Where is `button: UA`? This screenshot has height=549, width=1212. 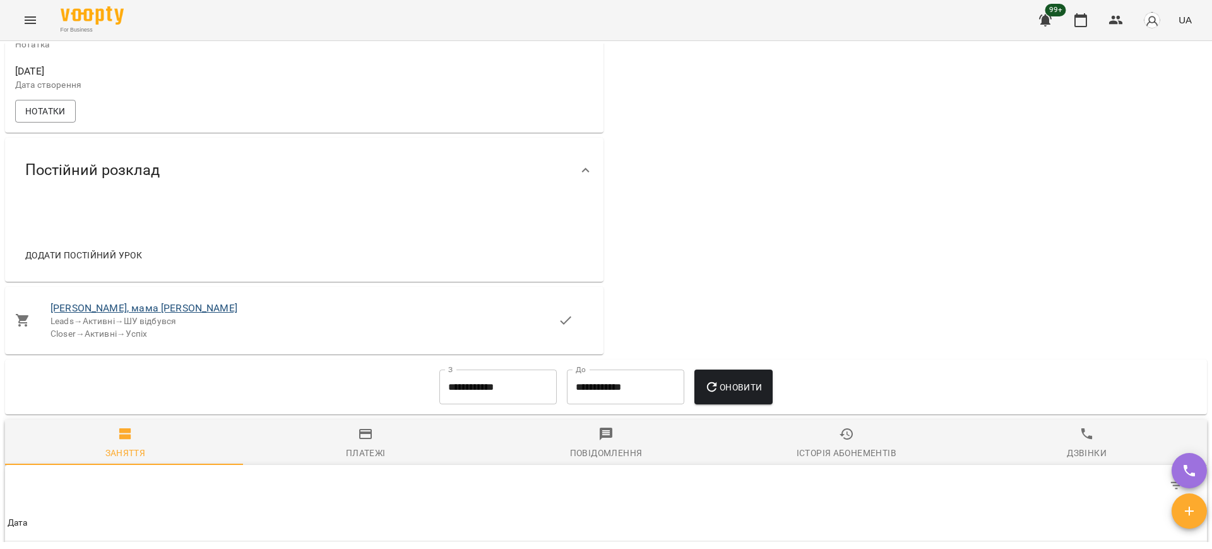 button: UA is located at coordinates (1185, 20).